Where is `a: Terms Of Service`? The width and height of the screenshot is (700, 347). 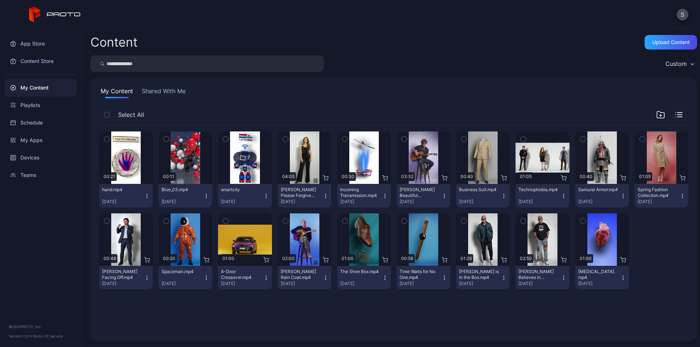 a: Terms Of Service is located at coordinates (48, 337).